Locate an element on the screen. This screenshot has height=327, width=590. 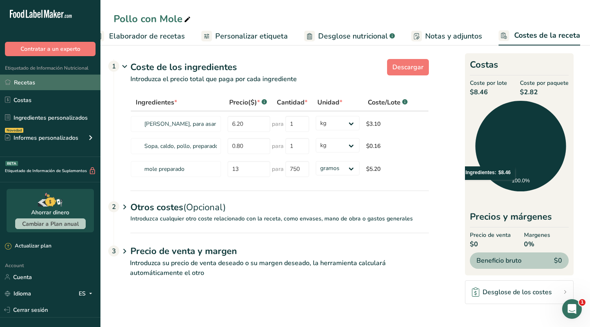
div: Novedad is located at coordinates (14, 130).